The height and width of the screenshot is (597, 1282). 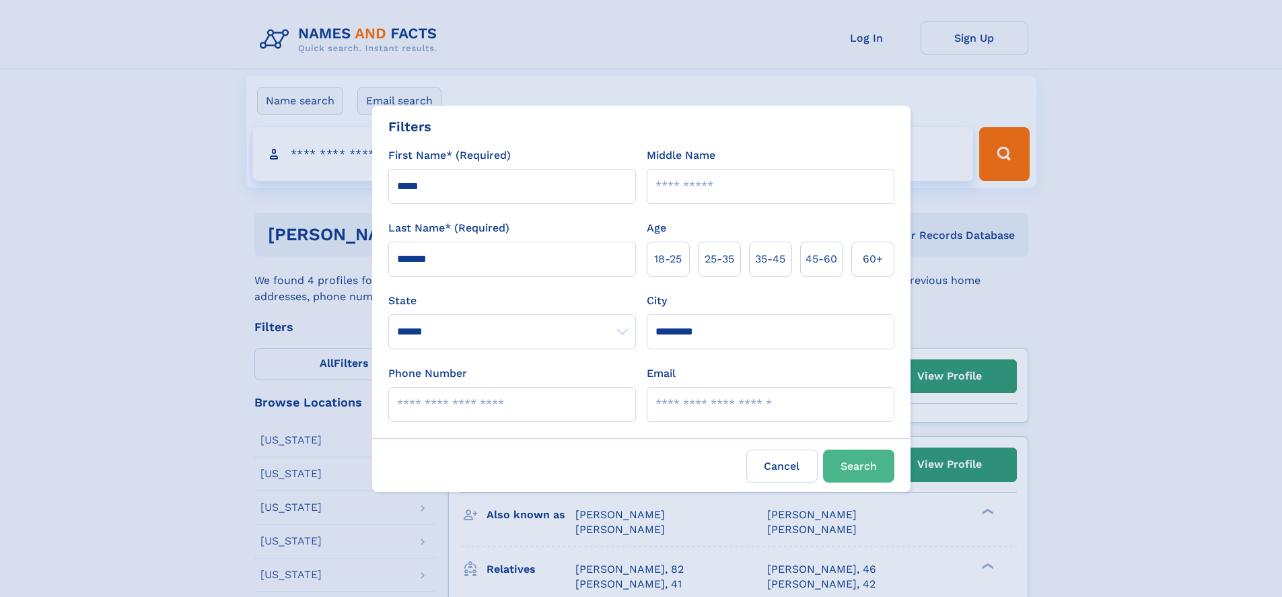 I want to click on label: Email, so click(x=661, y=374).